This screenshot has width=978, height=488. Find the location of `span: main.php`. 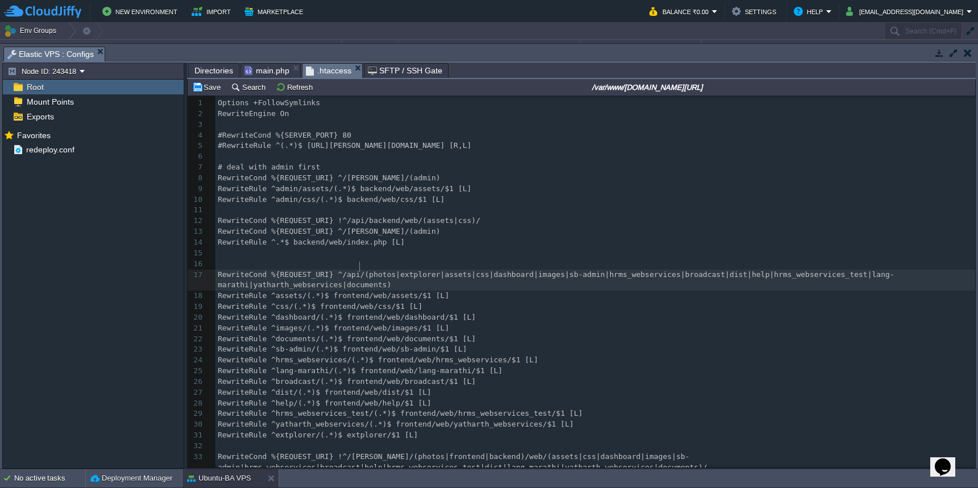

span: main.php is located at coordinates (267, 70).